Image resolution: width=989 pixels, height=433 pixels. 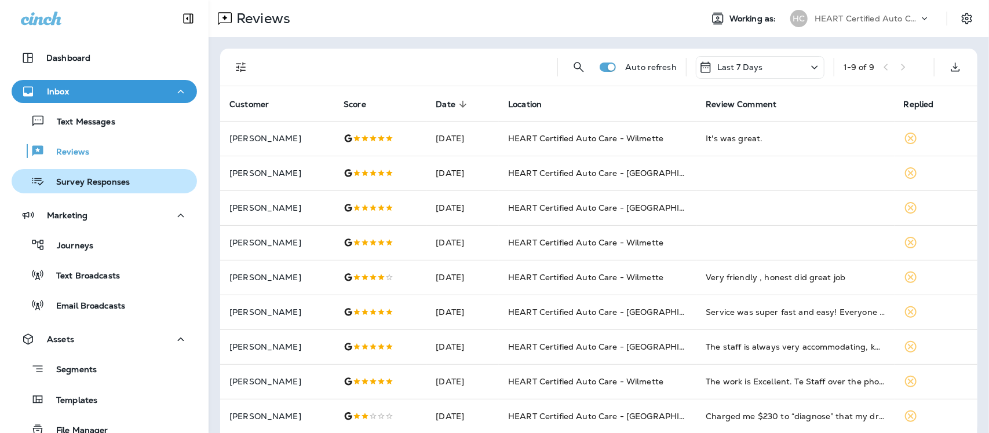 What do you see at coordinates (579, 67) in the screenshot?
I see `button: Search Reviews` at bounding box center [579, 67].